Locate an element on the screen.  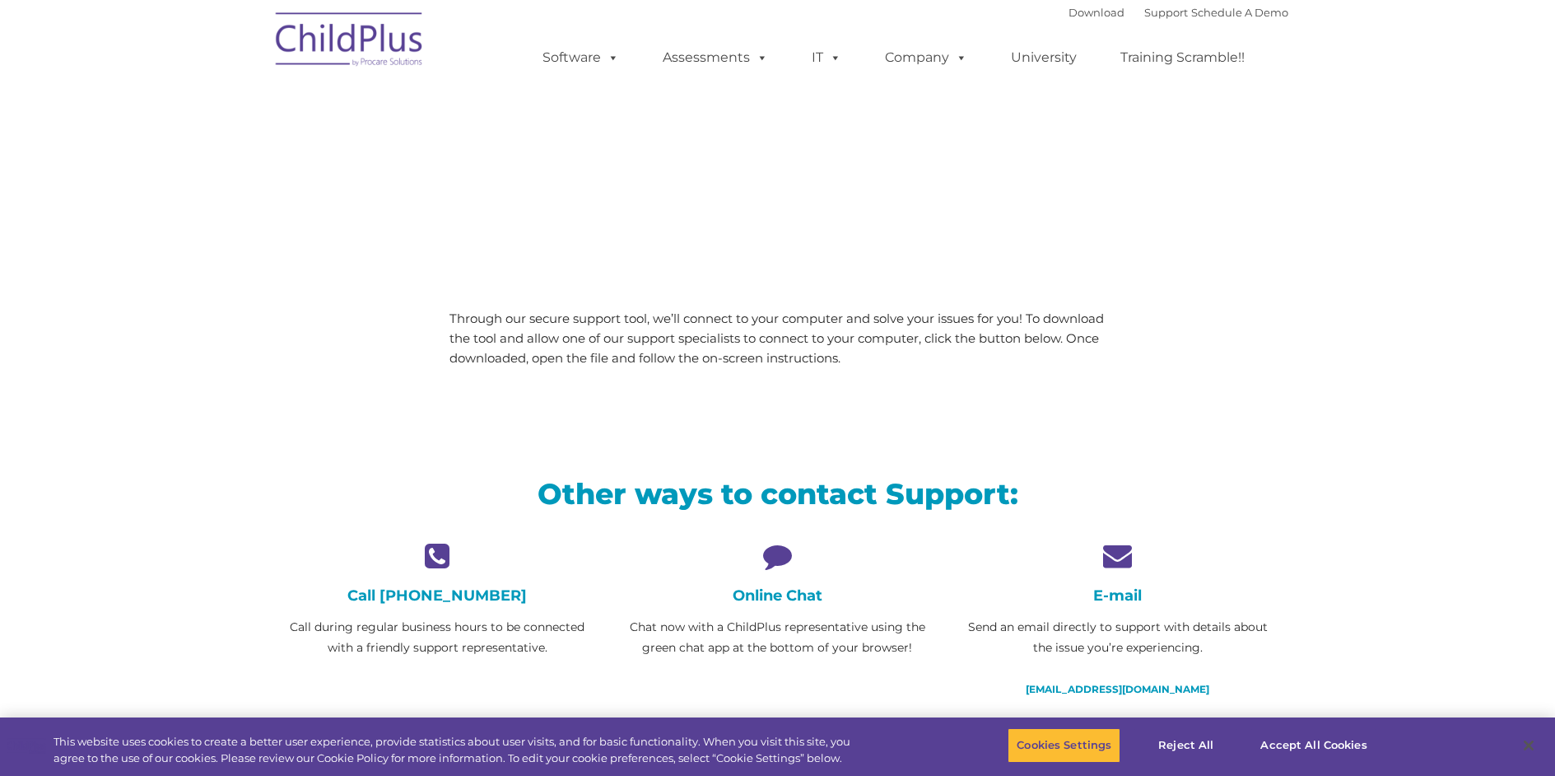
a: Assessments is located at coordinates (715, 58).